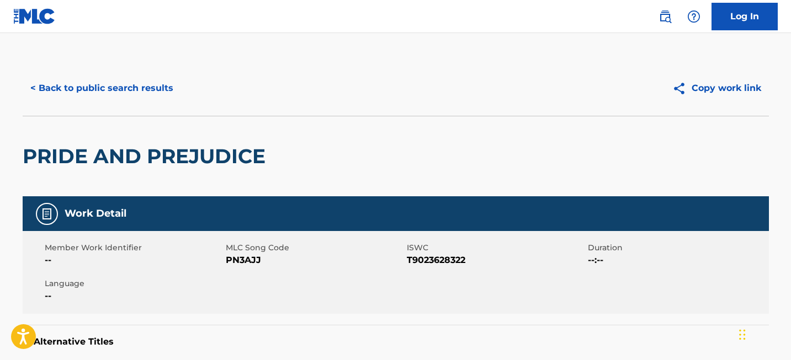 The width and height of the screenshot is (791, 360). I want to click on h2: PRIDE AND PREJUDICE, so click(147, 156).